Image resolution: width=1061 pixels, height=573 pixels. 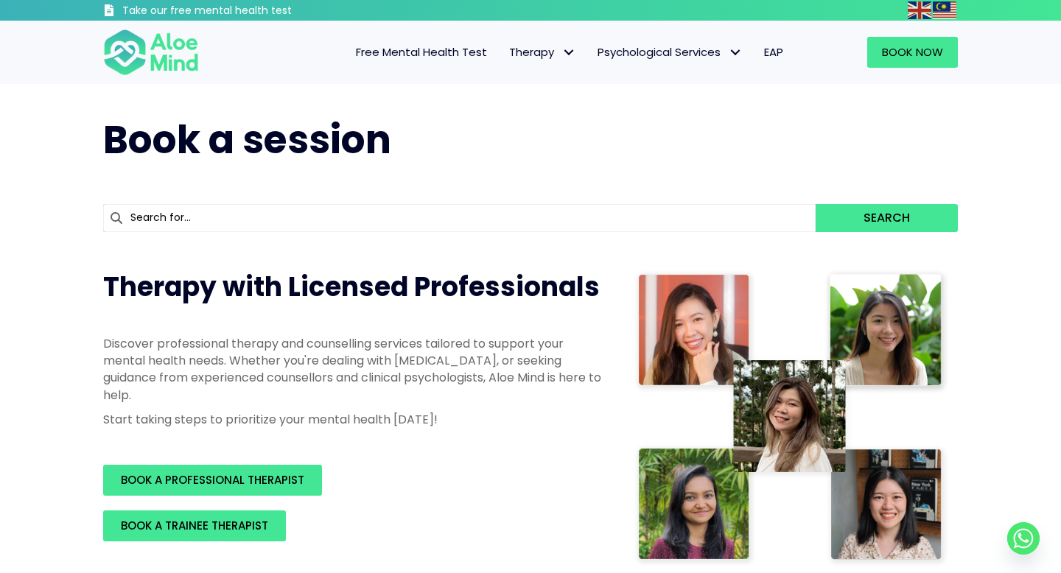 I want to click on img: en, so click(x=919, y=10).